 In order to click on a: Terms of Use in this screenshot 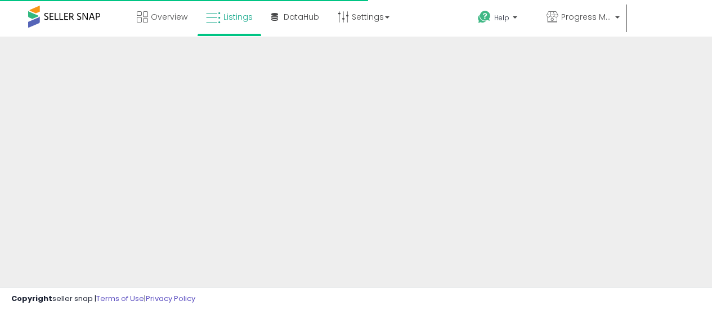, I will do `click(120, 299)`.